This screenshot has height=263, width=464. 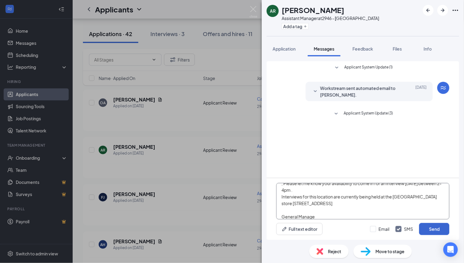 What do you see at coordinates (324, 49) in the screenshot?
I see `span: Messages` at bounding box center [324, 49].